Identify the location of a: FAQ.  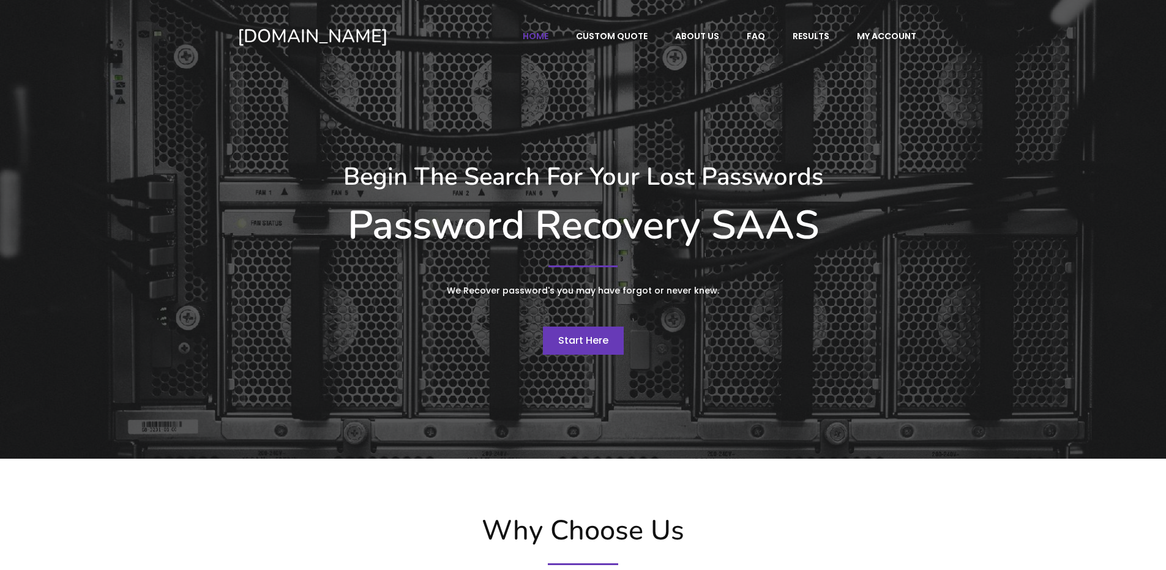
(756, 36).